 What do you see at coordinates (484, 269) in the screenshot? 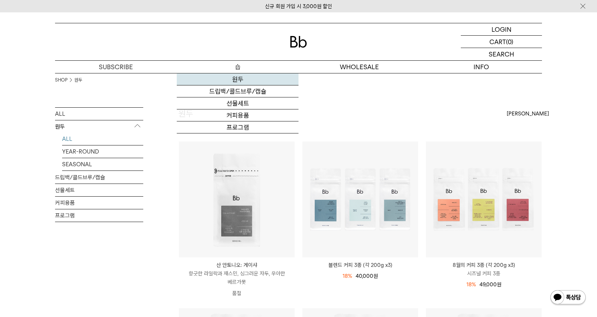
I see `a: 8월의 커피 3종 (각 200g x3) 시즈널 커피 3종` at bounding box center [484, 269].